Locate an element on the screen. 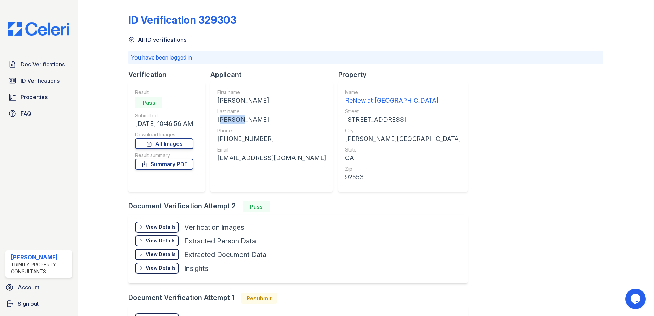 Image resolution: width=654 pixels, height=316 pixels. span: Doc Verifications is located at coordinates (42, 64).